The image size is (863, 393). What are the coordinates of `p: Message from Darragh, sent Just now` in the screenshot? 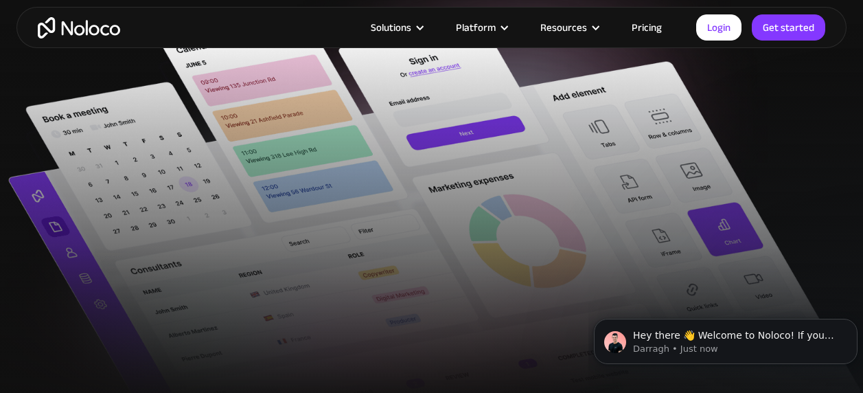 It's located at (148, 59).